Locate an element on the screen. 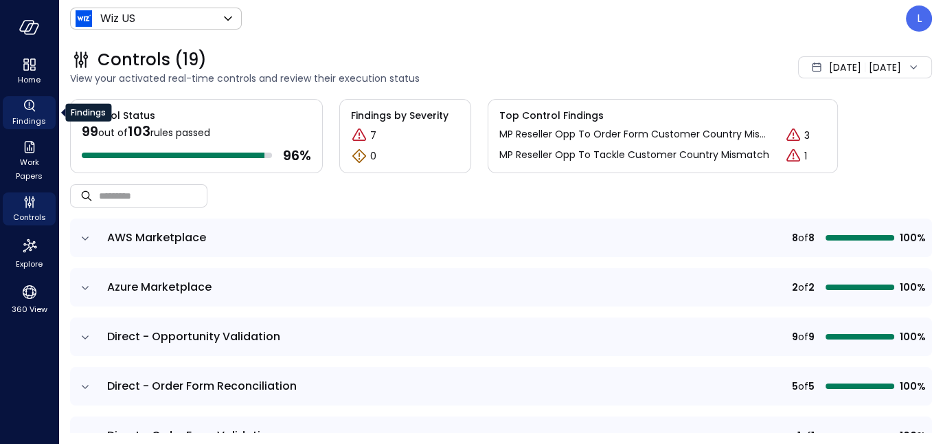 The image size is (943, 444). div: Leah Collins is located at coordinates (919, 19).